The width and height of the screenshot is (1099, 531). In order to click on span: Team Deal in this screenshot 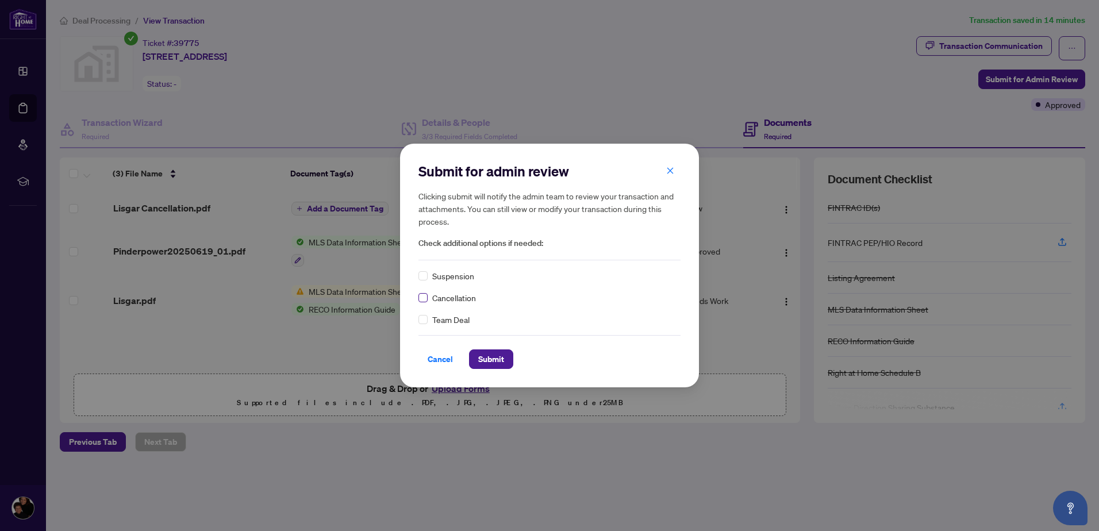, I will do `click(451, 320)`.